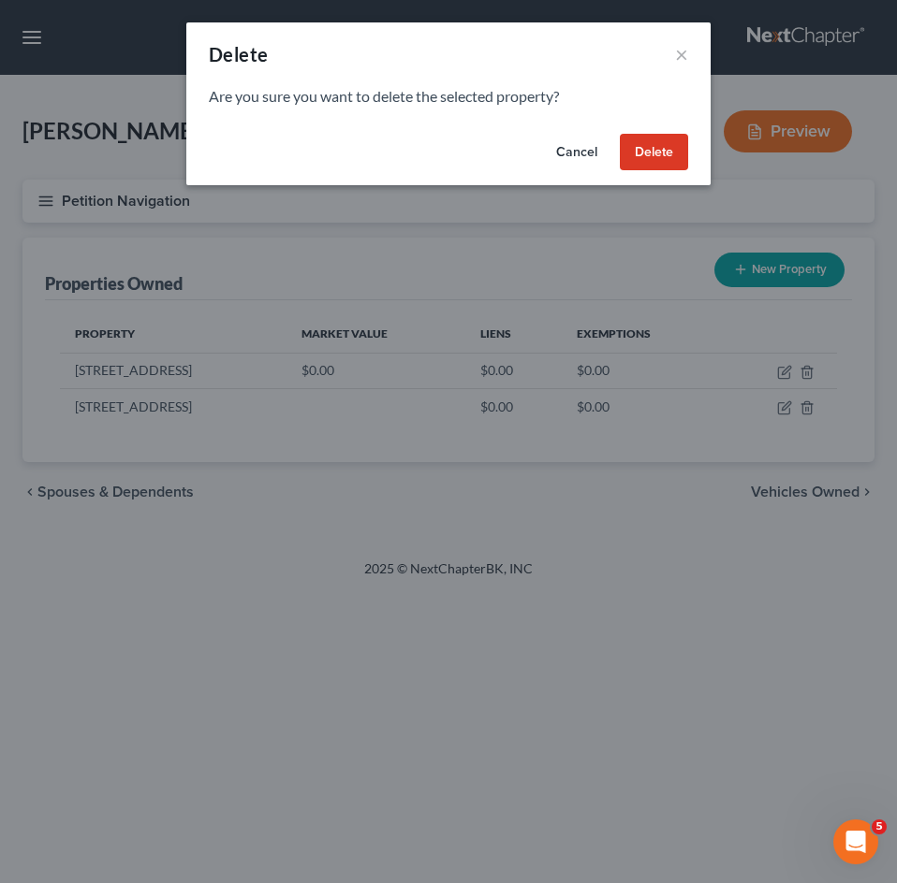 This screenshot has width=897, height=883. I want to click on p: Are you sure you want to delete the selected property?, so click(448, 96).